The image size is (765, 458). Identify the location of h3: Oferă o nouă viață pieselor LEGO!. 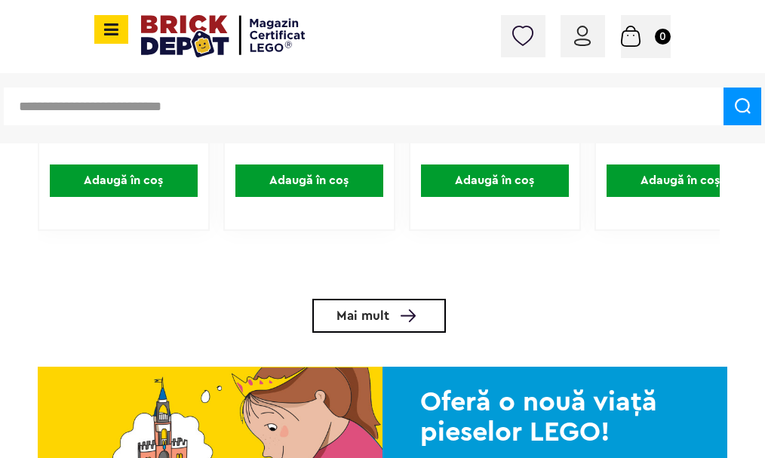
(555, 417).